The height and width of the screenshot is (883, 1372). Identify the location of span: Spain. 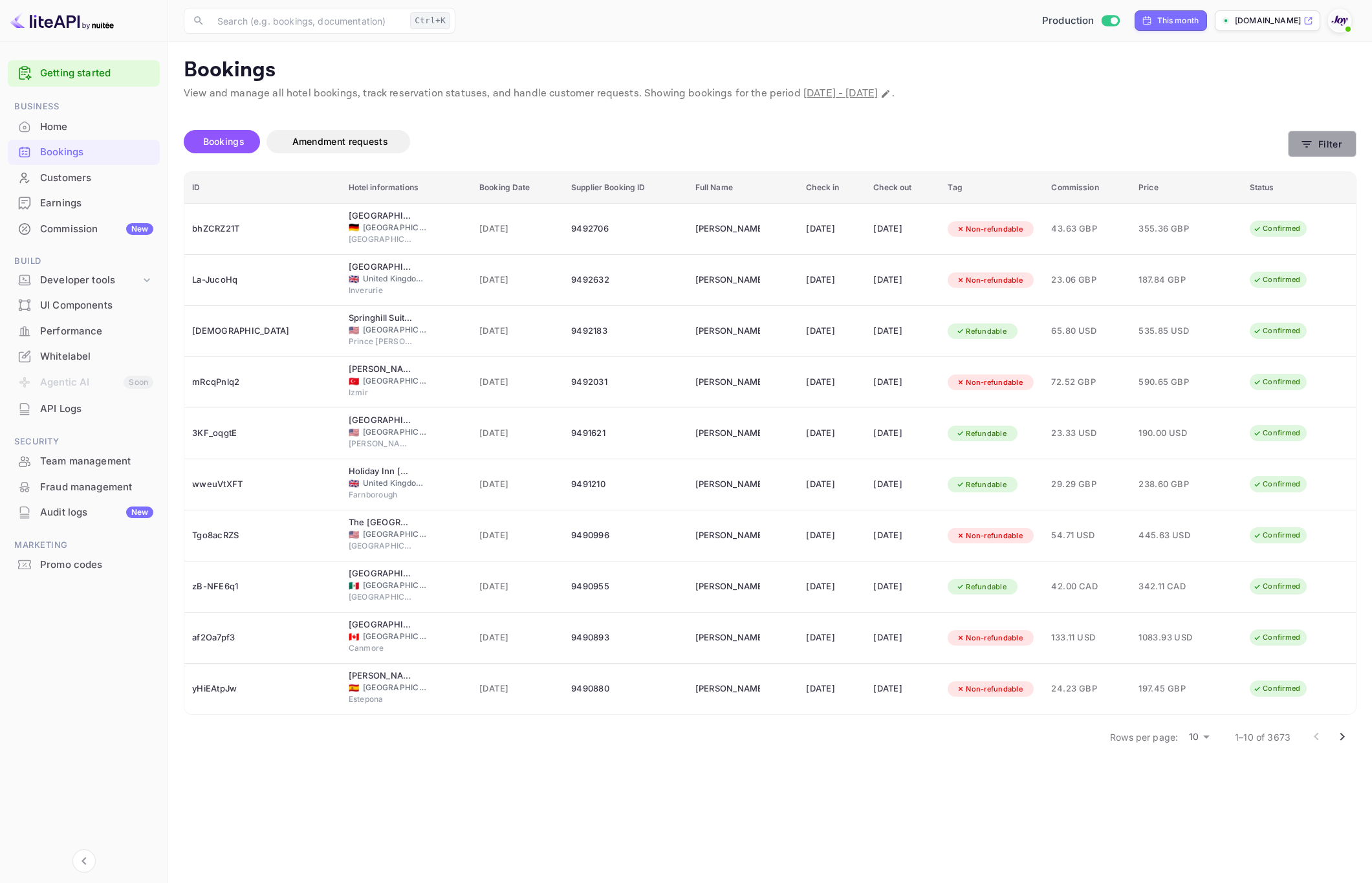
(354, 687).